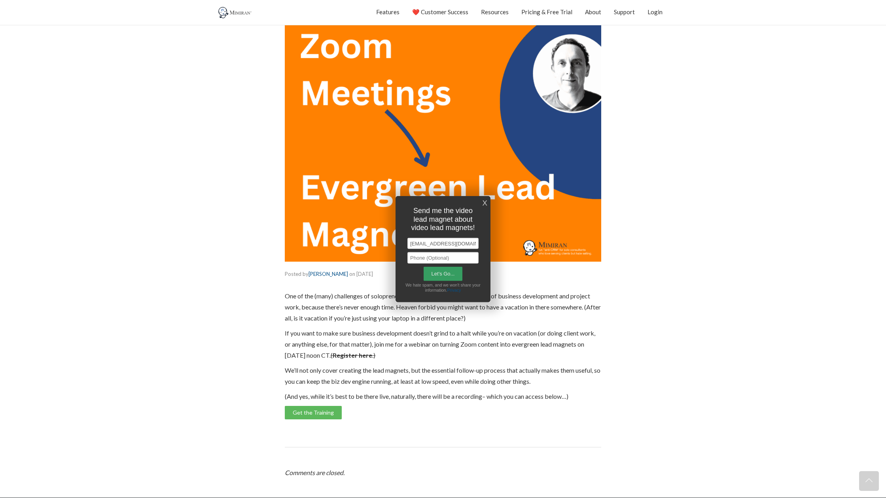  Describe the element at coordinates (235, 13) in the screenshot. I see `img: Mimiran CRM` at that location.